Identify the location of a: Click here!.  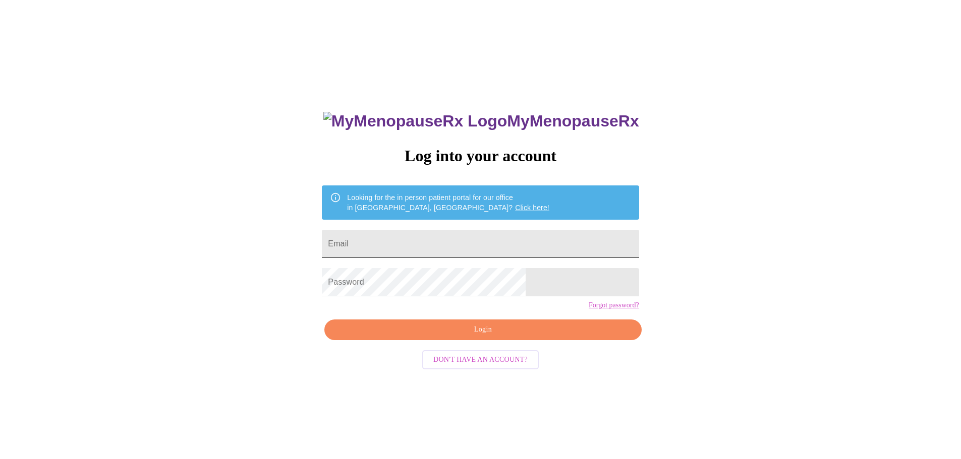
(532, 208).